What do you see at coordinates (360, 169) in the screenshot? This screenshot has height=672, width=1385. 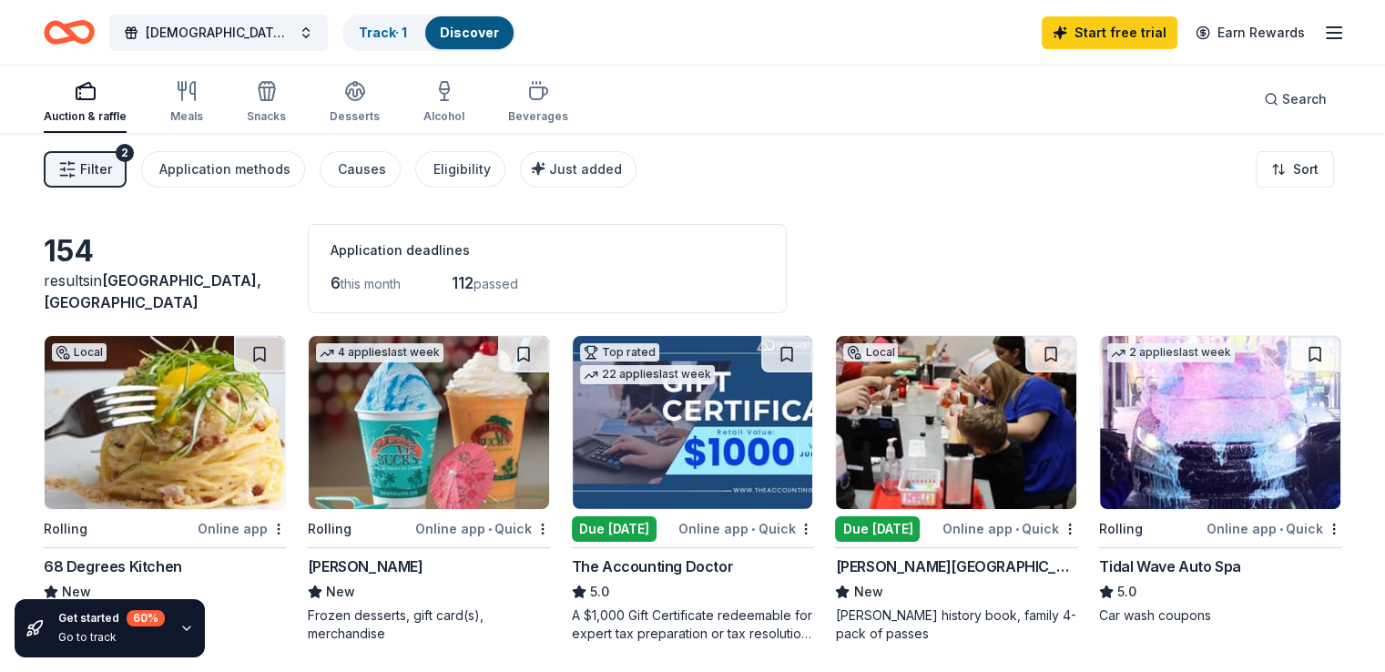 I see `button: Causes` at bounding box center [360, 169].